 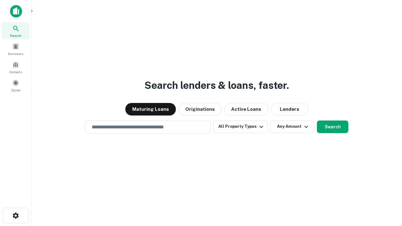 I want to click on span: Borrowers, so click(x=16, y=54).